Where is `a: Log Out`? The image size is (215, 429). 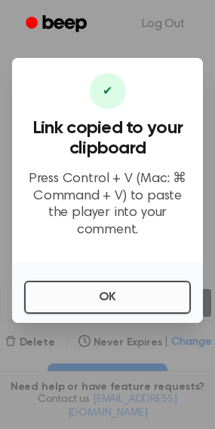 a: Log Out is located at coordinates (163, 24).